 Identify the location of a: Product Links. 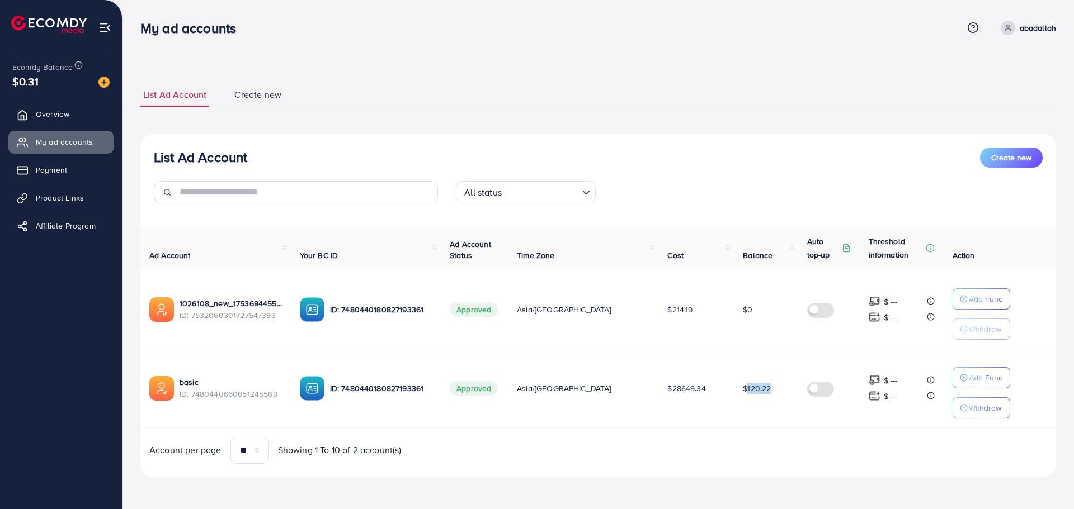
(61, 198).